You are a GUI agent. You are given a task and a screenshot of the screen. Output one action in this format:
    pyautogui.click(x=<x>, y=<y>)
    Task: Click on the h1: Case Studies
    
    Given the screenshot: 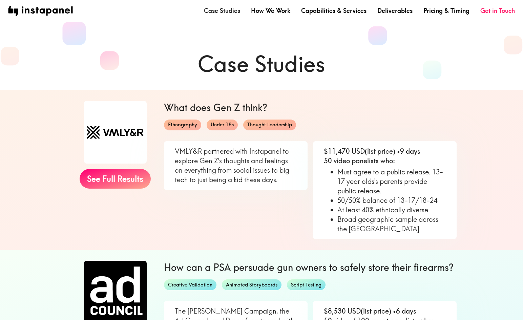 What is the action you would take?
    pyautogui.click(x=262, y=64)
    